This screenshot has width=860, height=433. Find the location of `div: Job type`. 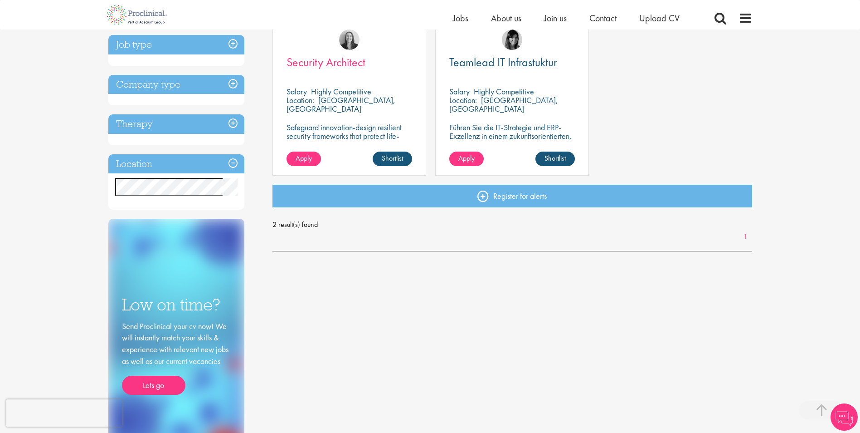

div: Job type is located at coordinates (176, 44).